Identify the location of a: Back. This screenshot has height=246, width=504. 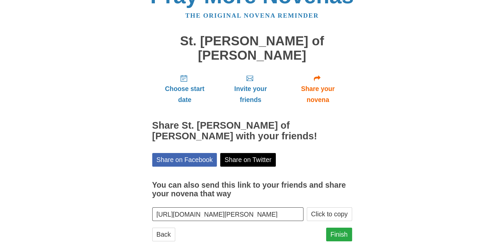
(164, 234).